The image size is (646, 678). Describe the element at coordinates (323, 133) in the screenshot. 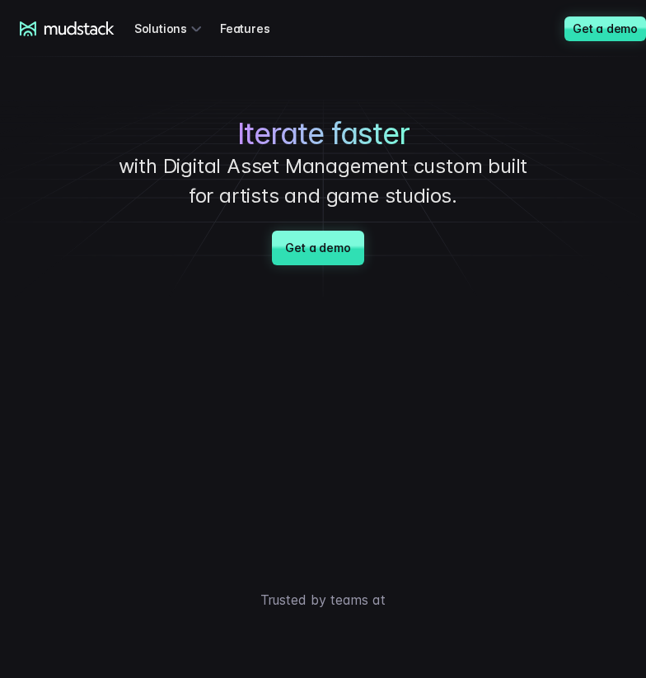

I see `span: Iterate faster` at that location.